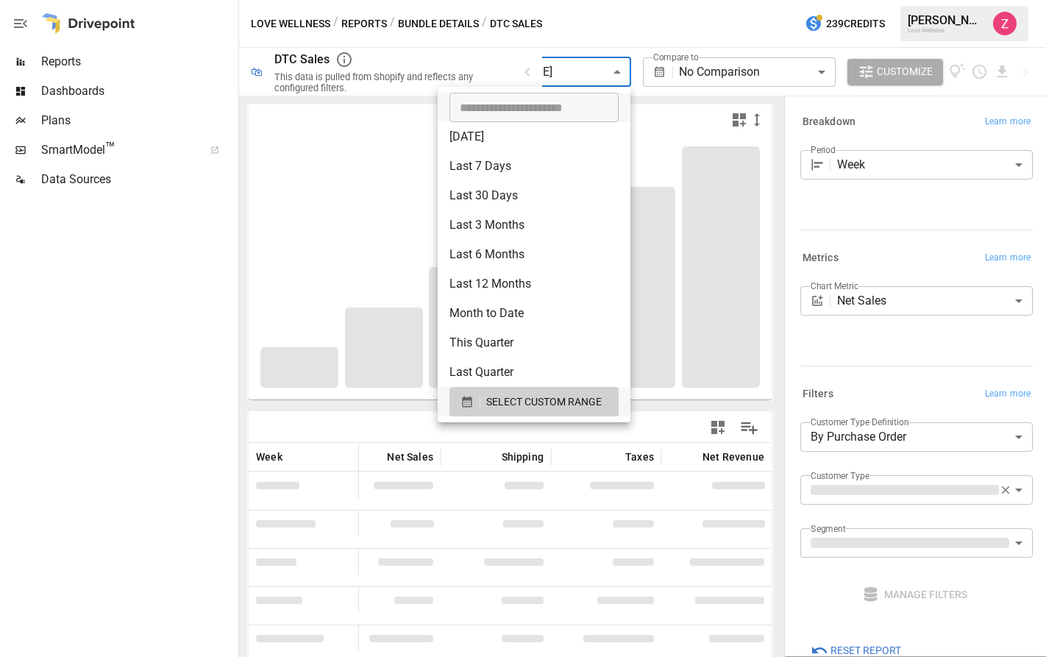 The image size is (1046, 657). What do you see at coordinates (544, 402) in the screenshot?
I see `span: SELECT CUSTOM RANGE` at bounding box center [544, 402].